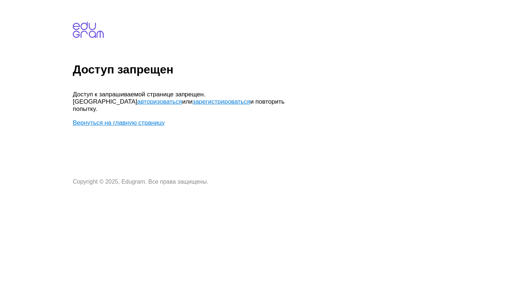  I want to click on p: Copyright © 2025, Edugram. Все права защищены., so click(182, 182).